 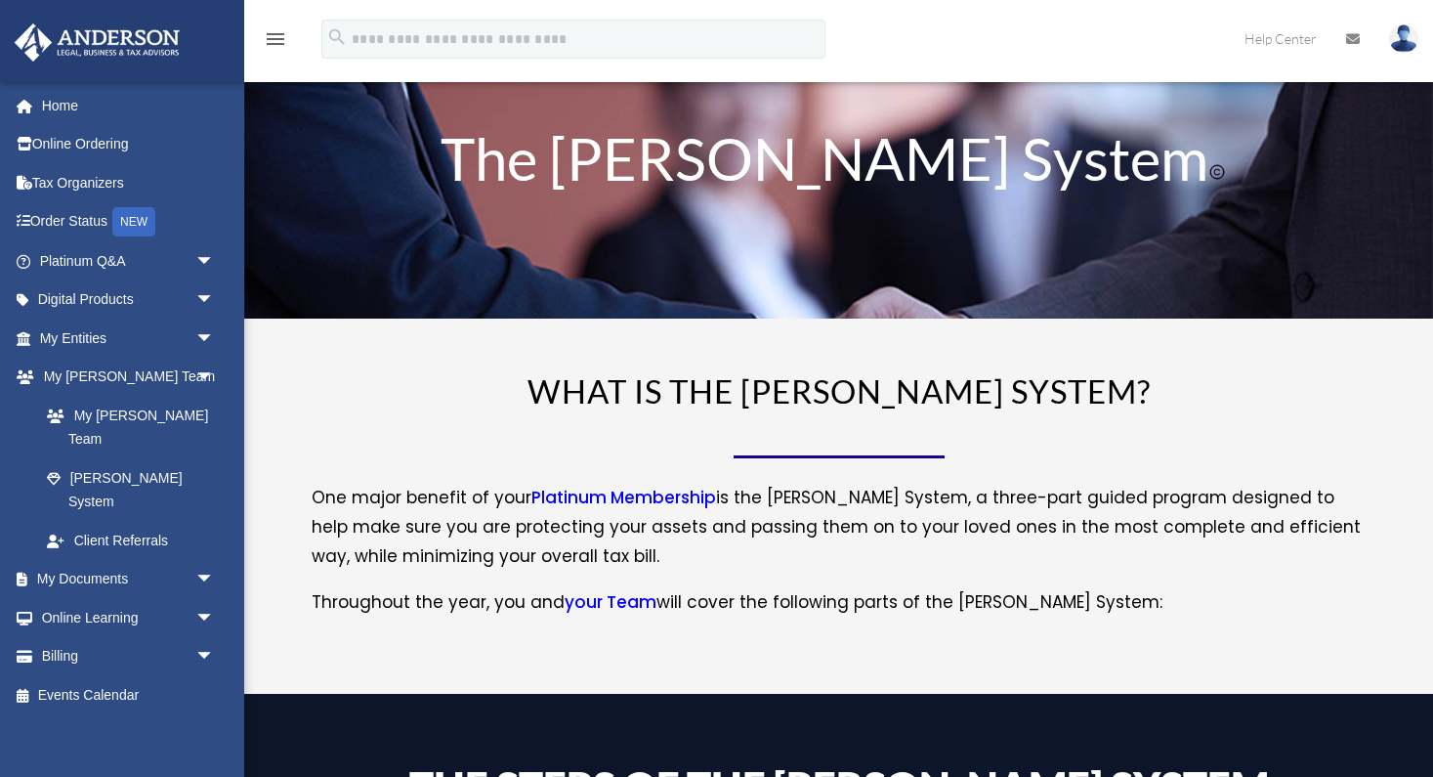 What do you see at coordinates (129, 695) in the screenshot?
I see `a: Events Calendar` at bounding box center [129, 695].